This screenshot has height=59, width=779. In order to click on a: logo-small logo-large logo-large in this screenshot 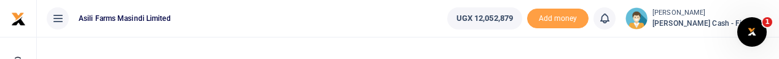, I will do `click(18, 18)`.